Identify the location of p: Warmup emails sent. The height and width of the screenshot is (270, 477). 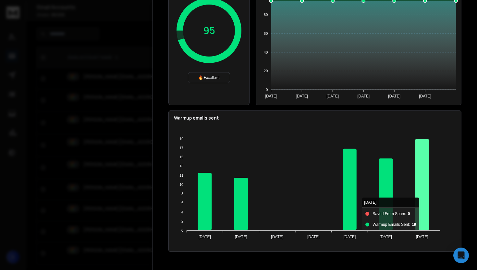
(315, 118).